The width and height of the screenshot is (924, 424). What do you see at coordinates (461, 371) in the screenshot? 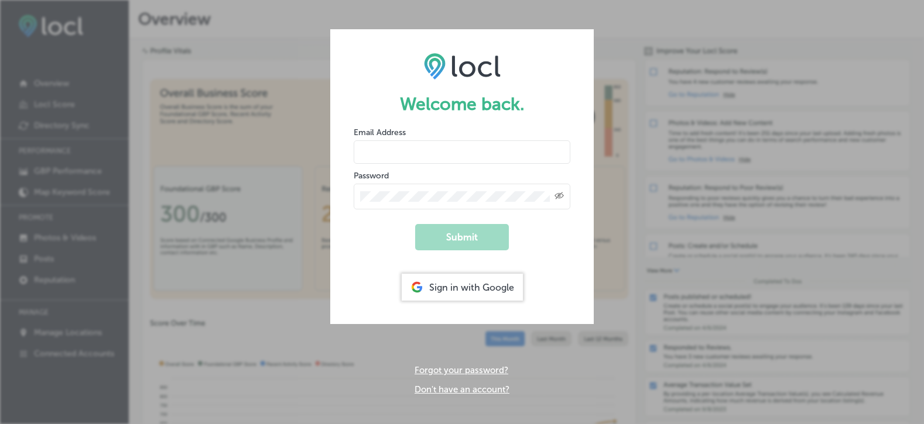
I see `a: Forgot your password?` at bounding box center [461, 371].